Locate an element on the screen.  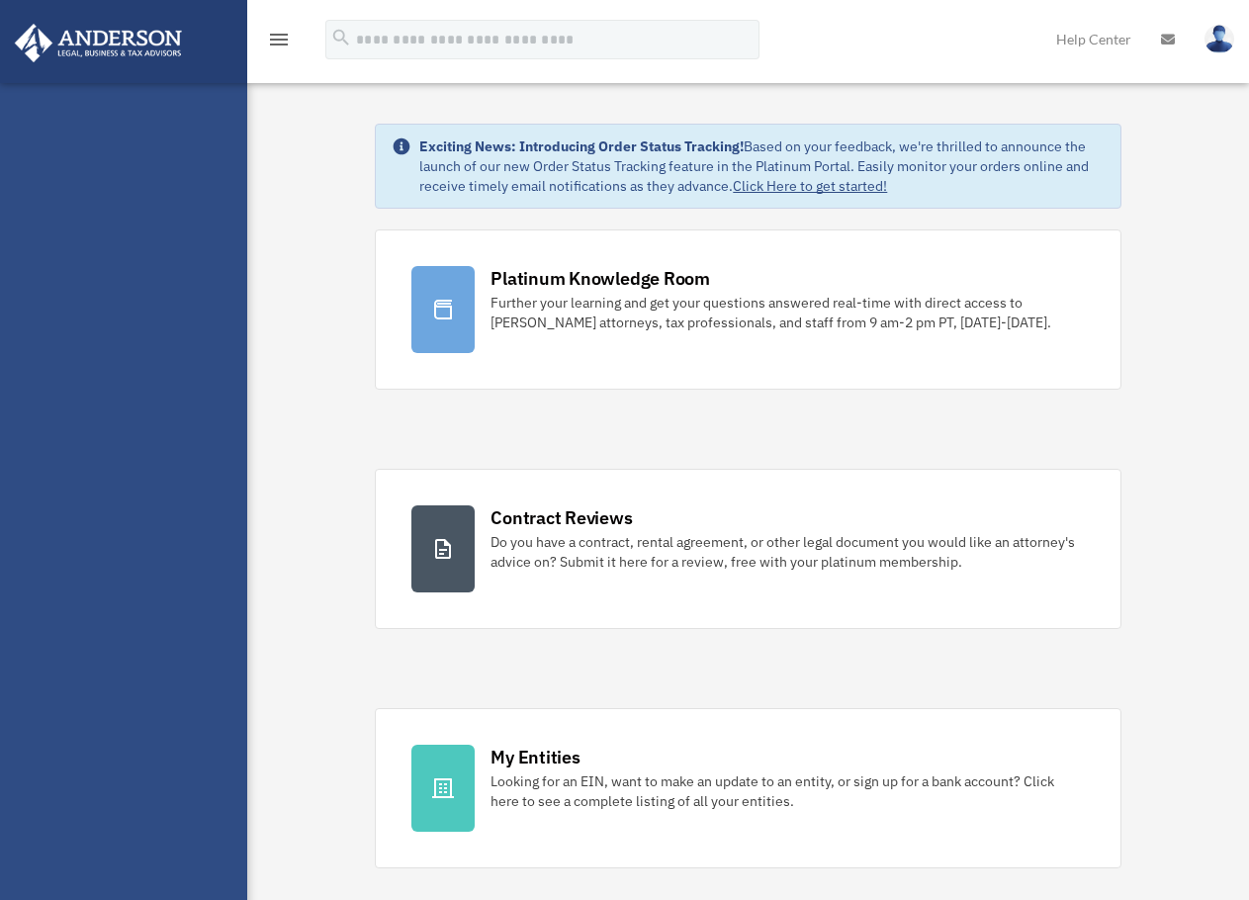
div: Do you have a contract, rental agreement, or other legal document you would like an attorney's ad... is located at coordinates (787, 552).